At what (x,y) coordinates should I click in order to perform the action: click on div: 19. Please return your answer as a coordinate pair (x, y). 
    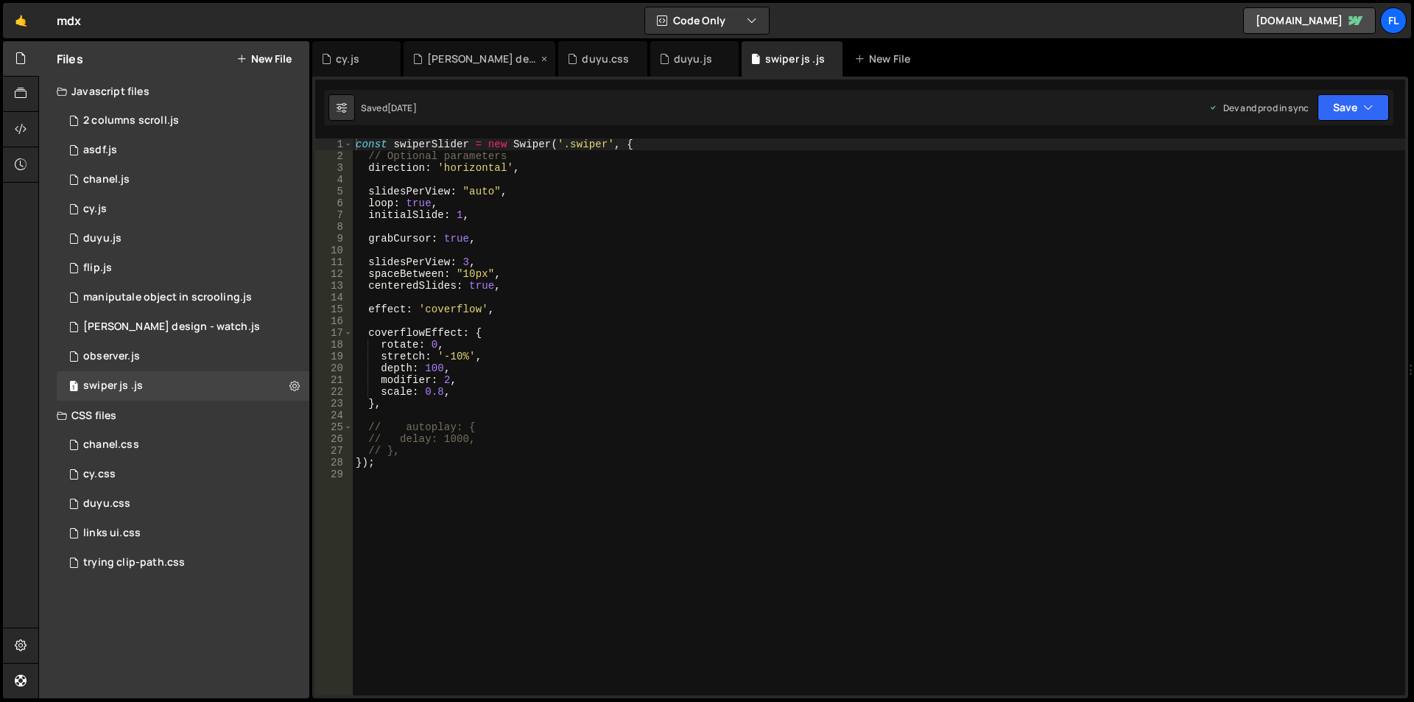
    Looking at the image, I should click on (334, 356).